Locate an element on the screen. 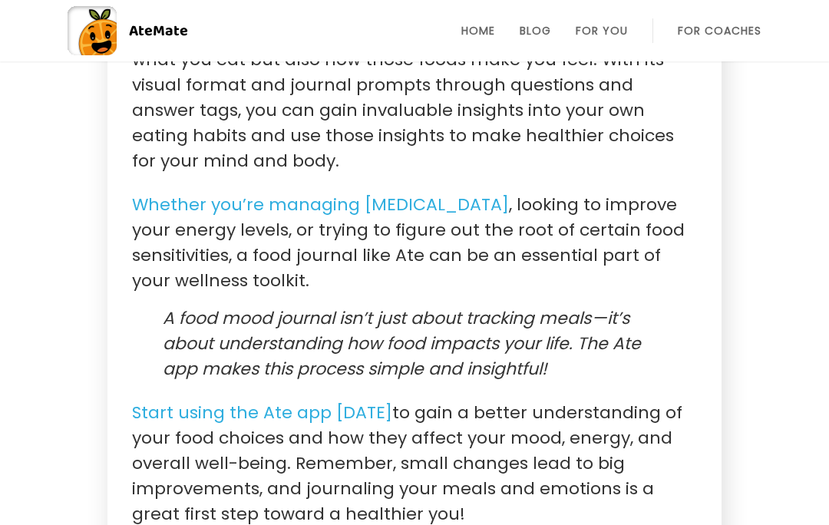 This screenshot has width=829, height=525. p: A food mood journal isn’t just about tracking meals — it’s about understanding how food impacts y... is located at coordinates (415, 343).